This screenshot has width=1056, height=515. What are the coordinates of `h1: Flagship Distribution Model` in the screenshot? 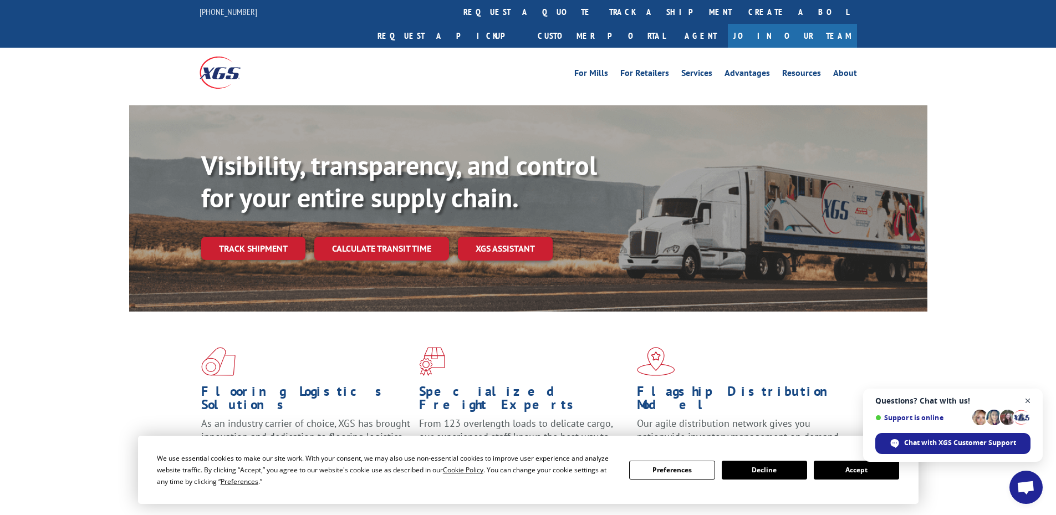 It's located at (742, 401).